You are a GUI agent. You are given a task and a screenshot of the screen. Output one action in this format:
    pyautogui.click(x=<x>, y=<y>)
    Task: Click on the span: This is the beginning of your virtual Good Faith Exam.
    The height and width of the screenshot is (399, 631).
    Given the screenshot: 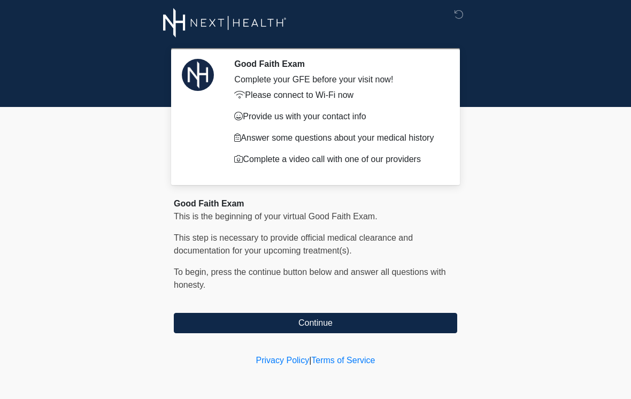 What is the action you would take?
    pyautogui.click(x=275, y=216)
    